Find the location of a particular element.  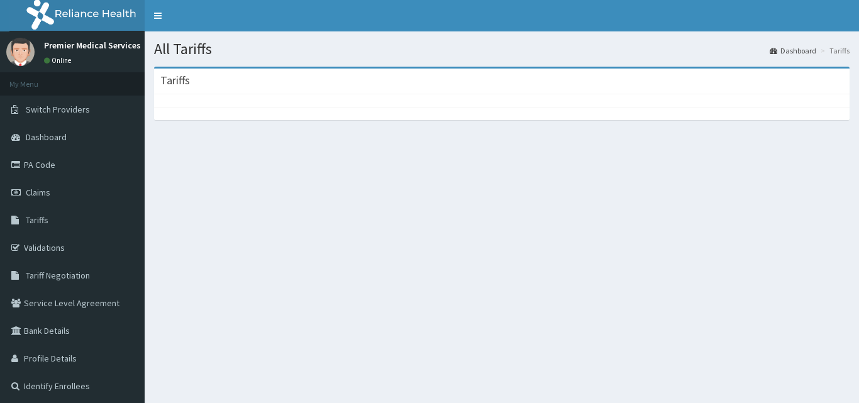

h3: Tariffs is located at coordinates (175, 81).